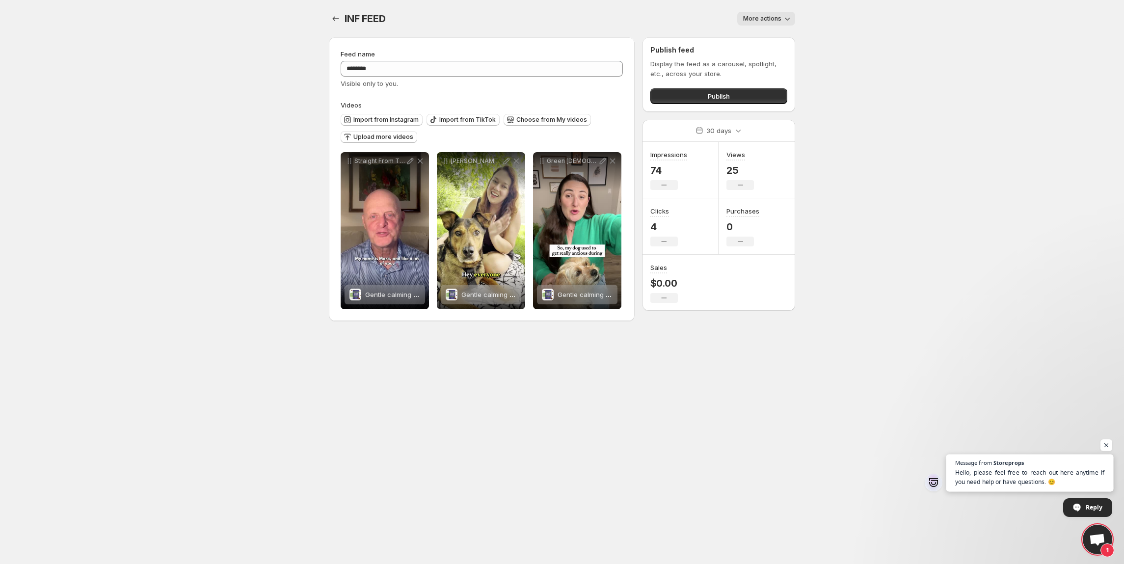  What do you see at coordinates (974, 462) in the screenshot?
I see `span: Message from` at bounding box center [974, 462].